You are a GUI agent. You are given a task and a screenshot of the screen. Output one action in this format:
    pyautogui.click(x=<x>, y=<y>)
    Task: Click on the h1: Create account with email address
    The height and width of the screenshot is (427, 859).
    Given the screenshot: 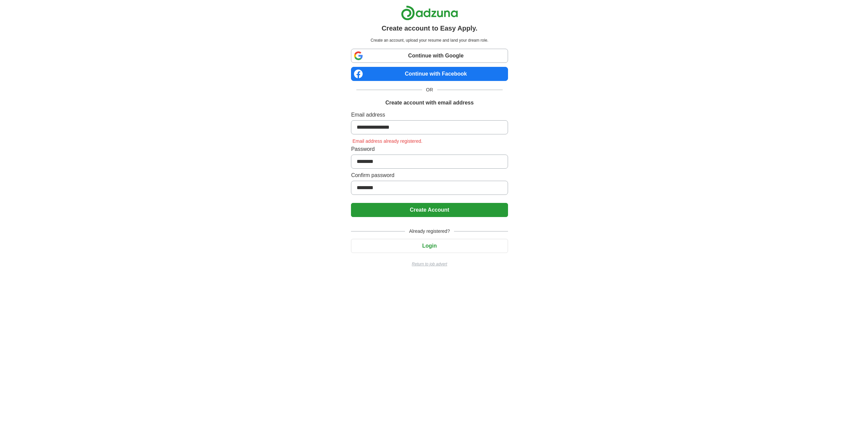 What is the action you would take?
    pyautogui.click(x=429, y=103)
    